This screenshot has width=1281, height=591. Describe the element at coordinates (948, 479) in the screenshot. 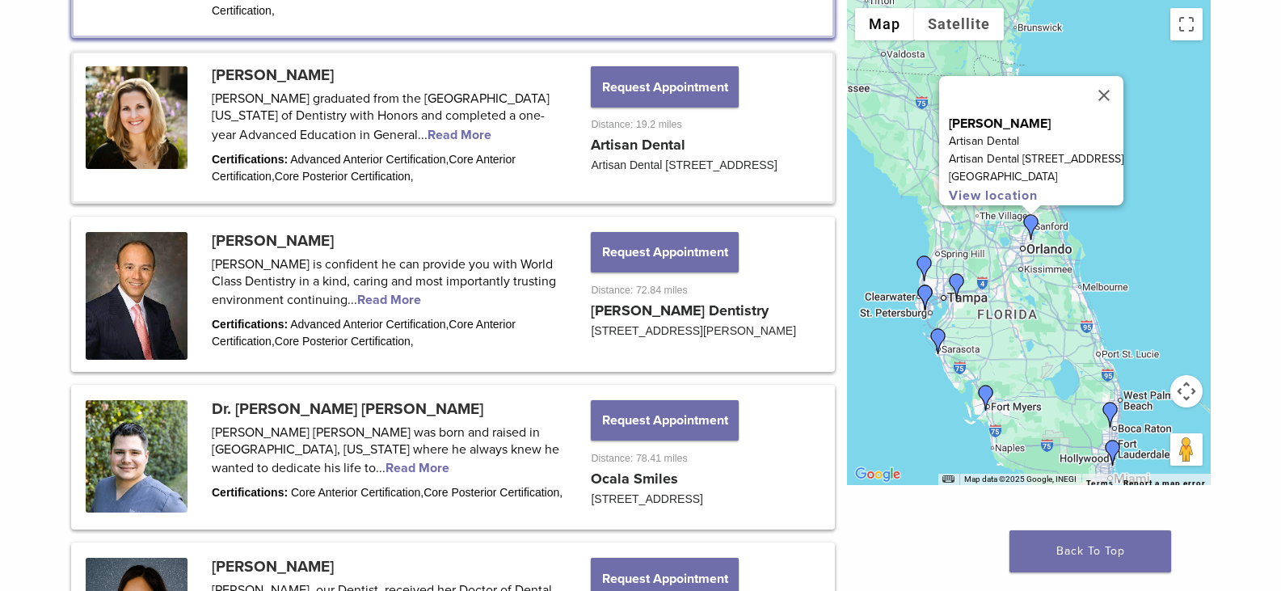

I see `button: Keyboard shortcuts` at that location.